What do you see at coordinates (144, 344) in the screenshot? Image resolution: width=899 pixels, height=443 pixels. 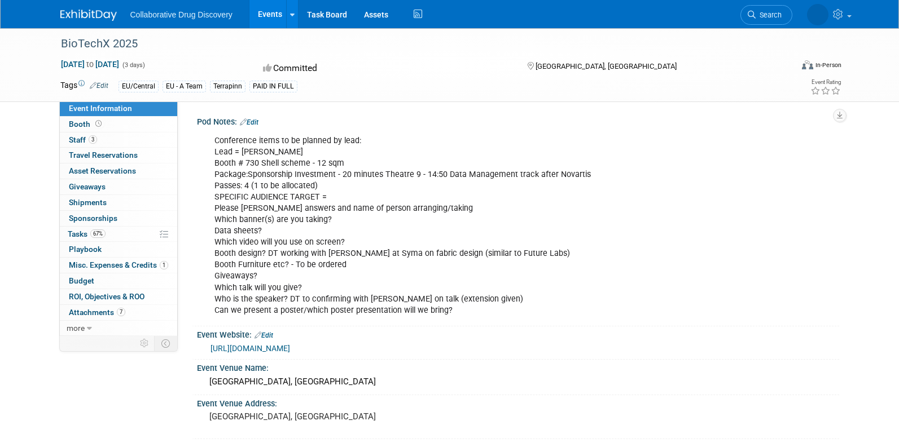 I see `td: Personalize Event Tab Strip` at bounding box center [144, 344].